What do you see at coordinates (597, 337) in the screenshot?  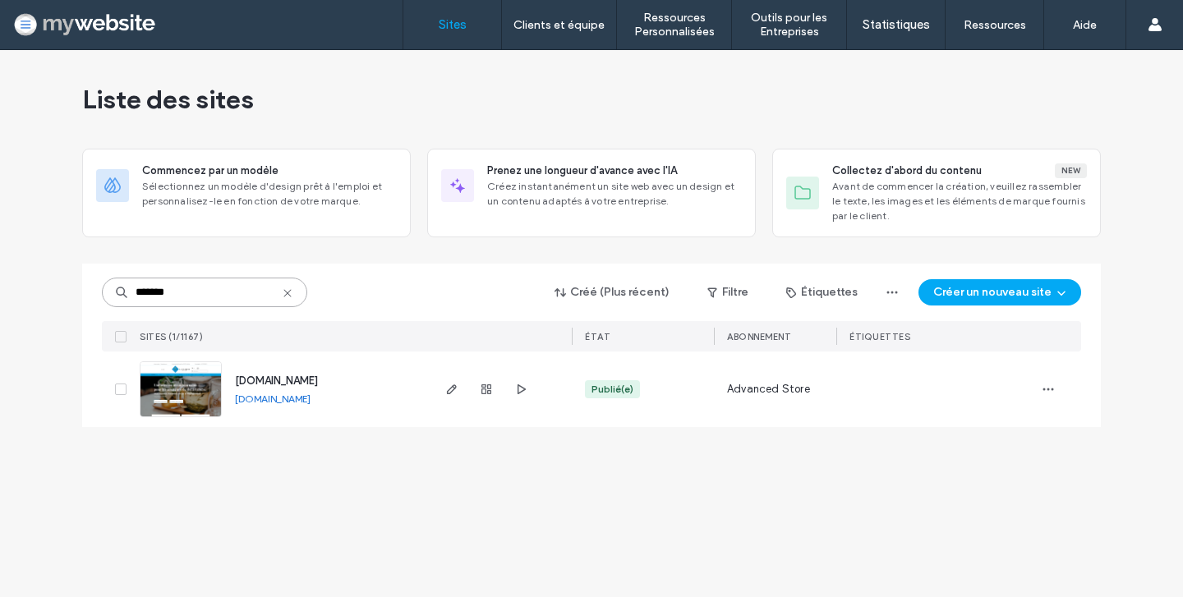 I see `span: ÉTAT` at bounding box center [597, 337].